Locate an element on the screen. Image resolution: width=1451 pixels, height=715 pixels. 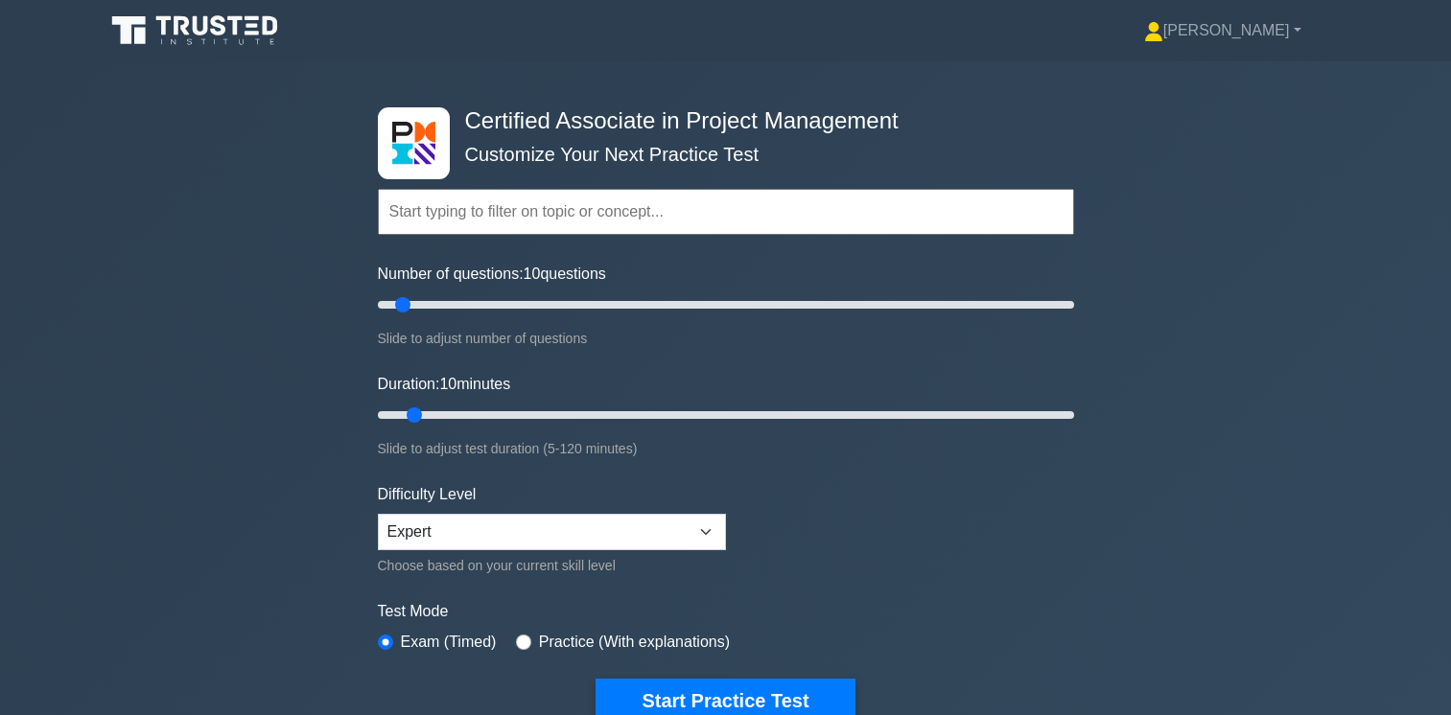
label: Difficulty Level is located at coordinates (427, 495).